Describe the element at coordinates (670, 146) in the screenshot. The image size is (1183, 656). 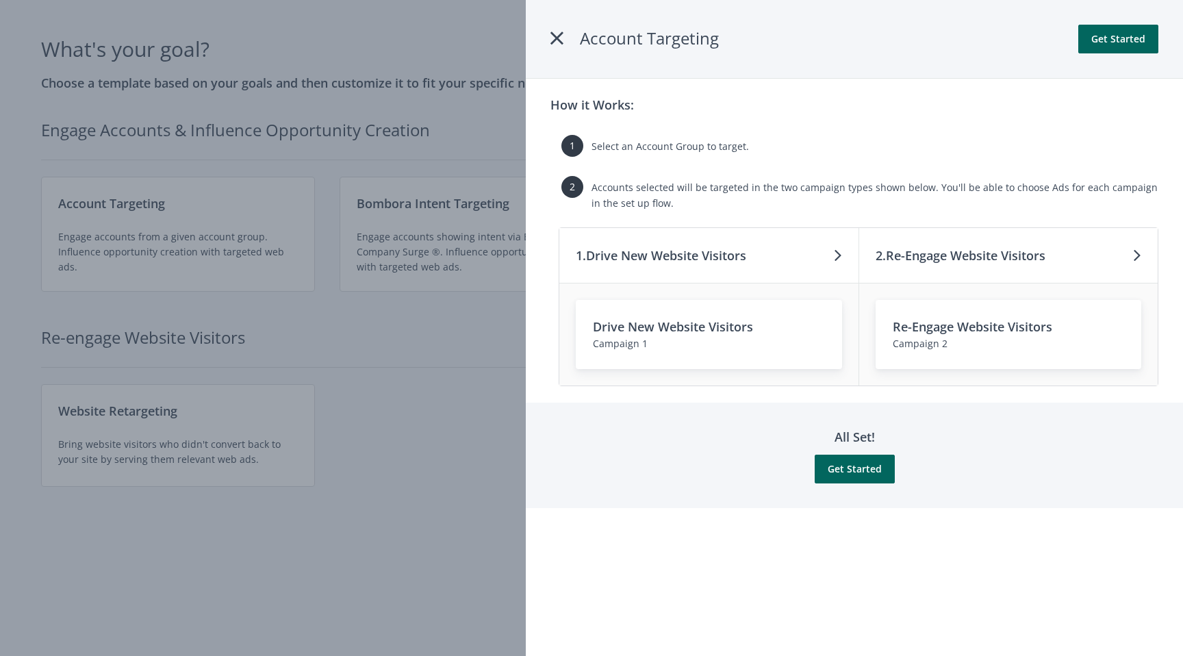
I see `span: Select an Account Group to target.` at that location.